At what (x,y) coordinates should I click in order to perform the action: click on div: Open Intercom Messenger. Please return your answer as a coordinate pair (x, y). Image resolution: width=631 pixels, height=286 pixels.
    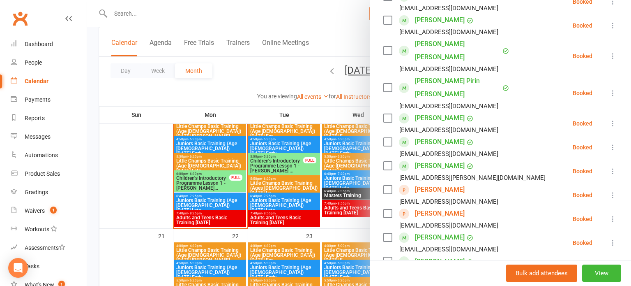
    Looking at the image, I should click on (18, 268).